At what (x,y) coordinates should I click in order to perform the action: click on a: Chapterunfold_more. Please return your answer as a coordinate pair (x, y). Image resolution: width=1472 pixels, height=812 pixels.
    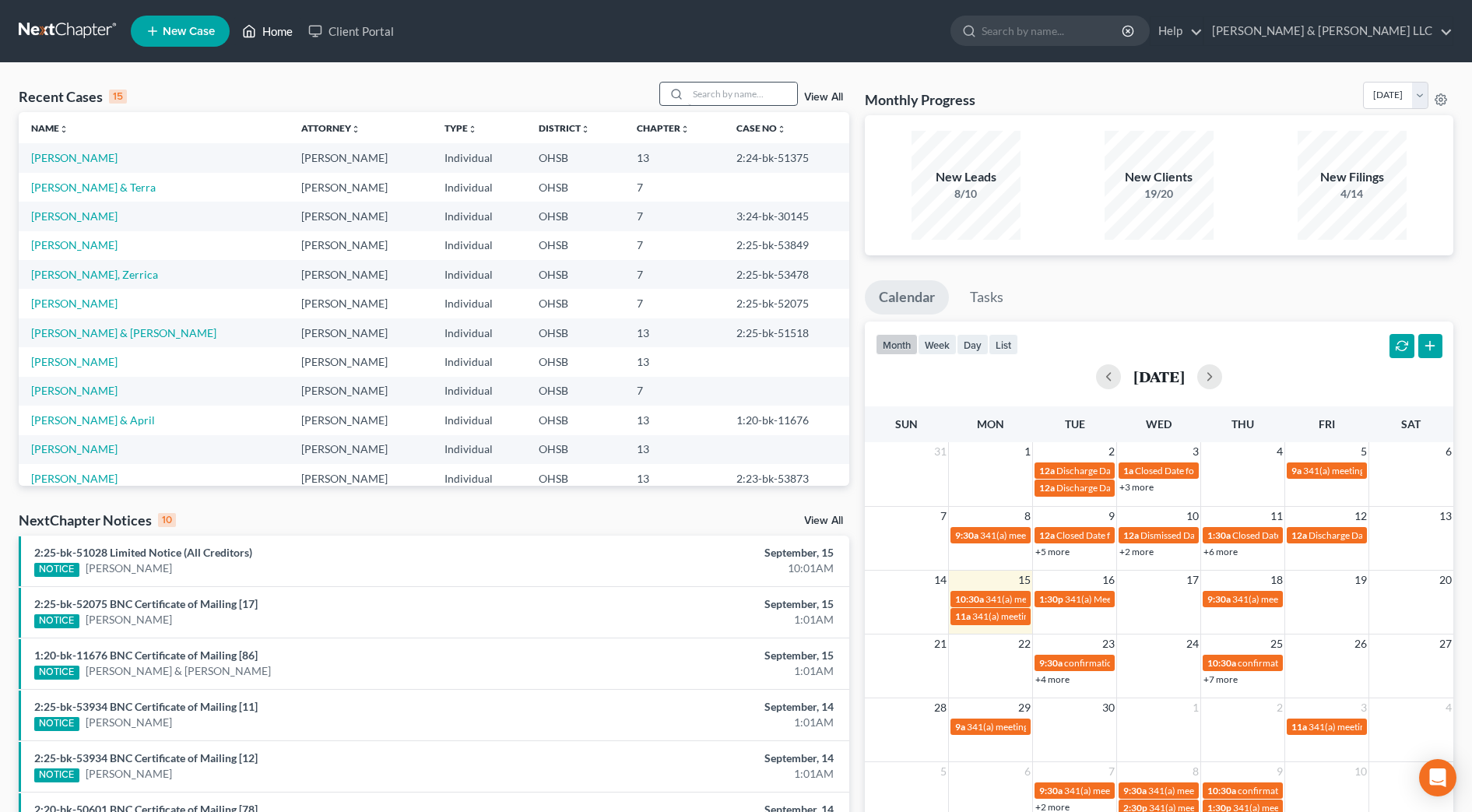
    Looking at the image, I should click on (664, 127).